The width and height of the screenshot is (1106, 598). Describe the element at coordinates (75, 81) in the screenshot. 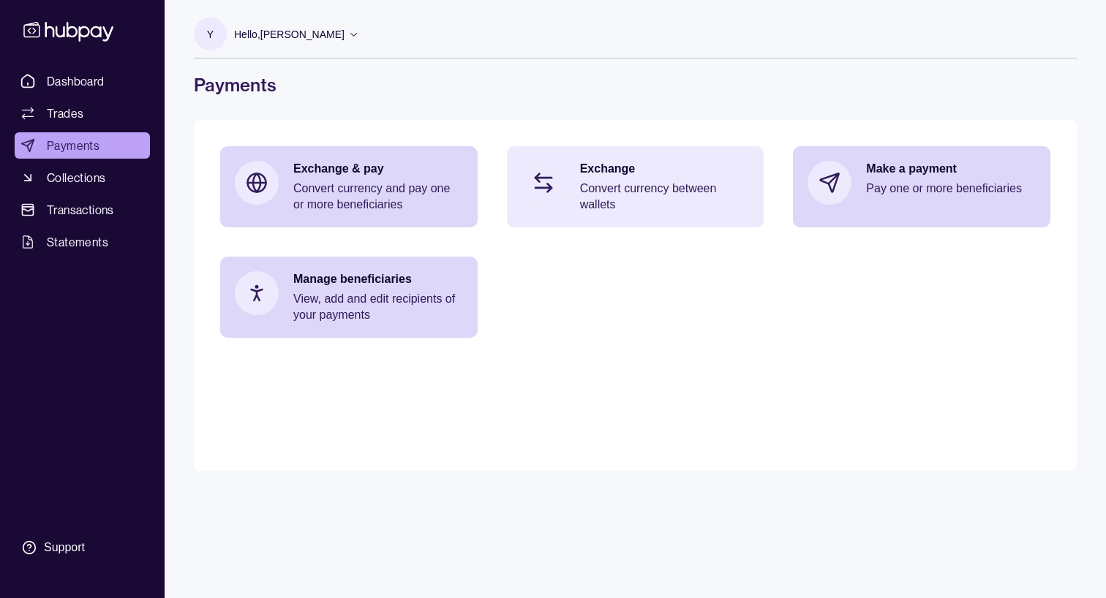

I see `span: Dashboard` at that location.